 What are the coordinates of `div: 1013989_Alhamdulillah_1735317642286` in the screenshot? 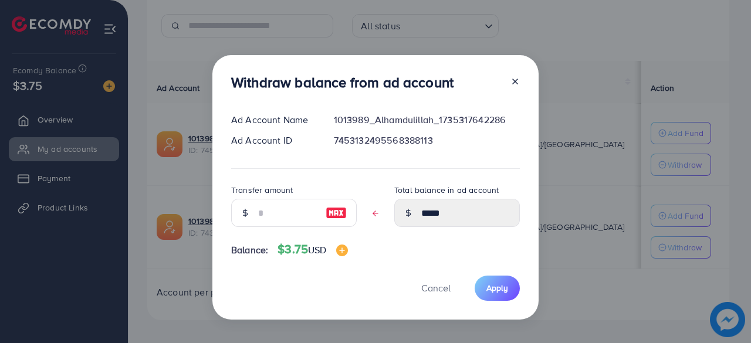 It's located at (427, 120).